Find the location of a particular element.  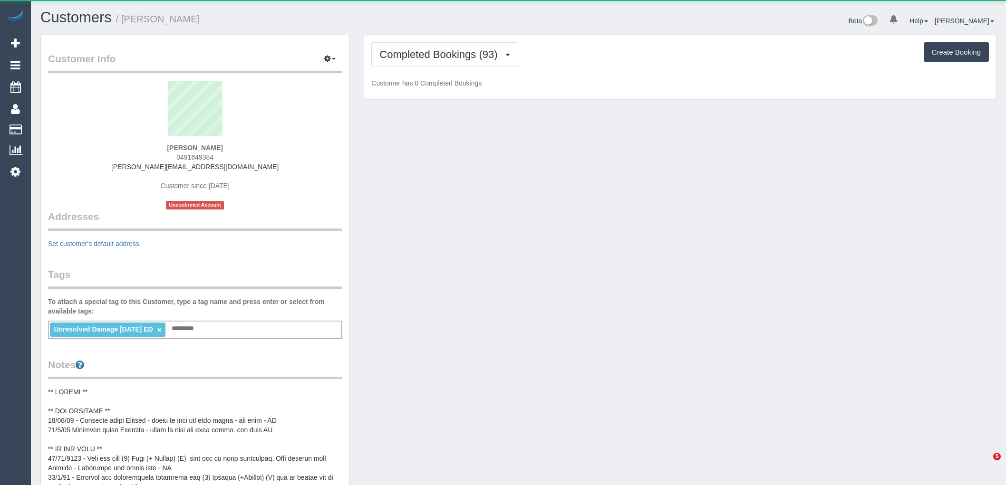

span: 0491649384 is located at coordinates (195, 157).